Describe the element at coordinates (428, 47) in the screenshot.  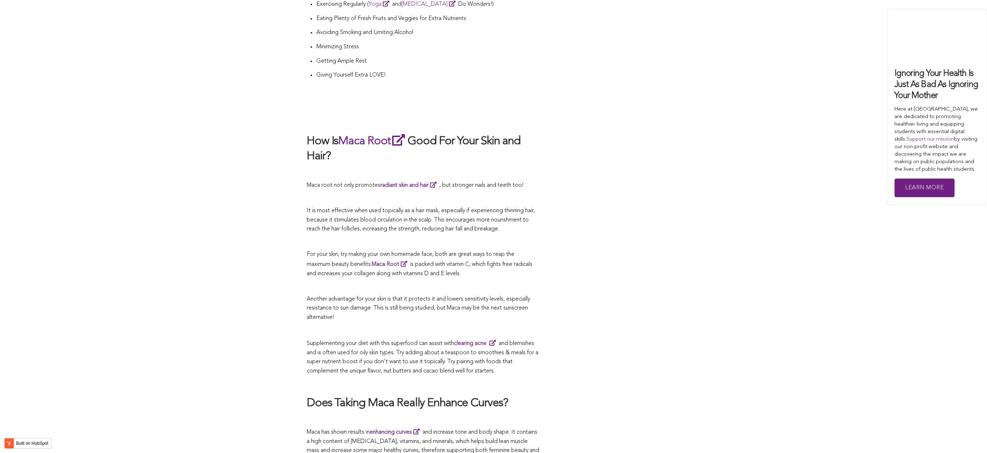
I see `p: Minimizing Stress` at that location.